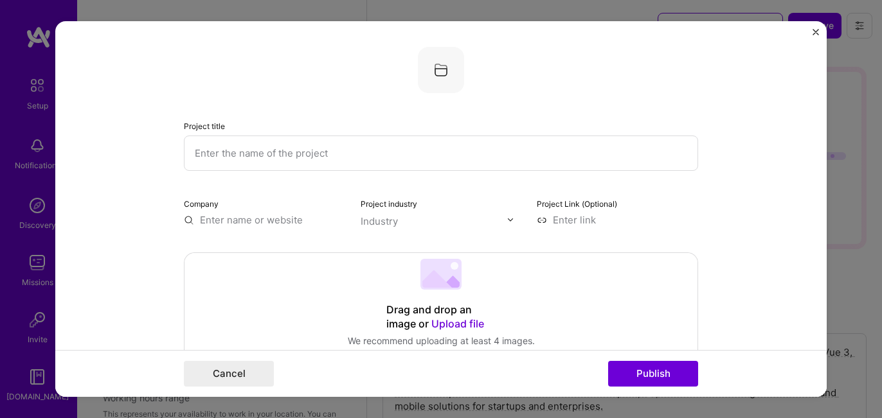 This screenshot has width=882, height=418. Describe the element at coordinates (441, 317) in the screenshot. I see `div: Drag and drop an image or` at that location.